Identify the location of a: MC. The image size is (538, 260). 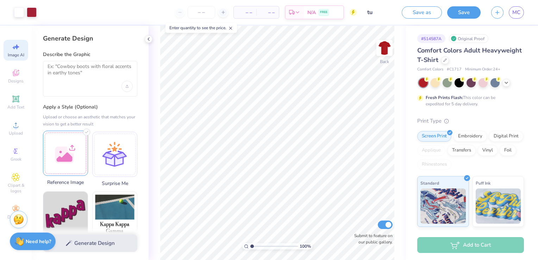
(516, 12).